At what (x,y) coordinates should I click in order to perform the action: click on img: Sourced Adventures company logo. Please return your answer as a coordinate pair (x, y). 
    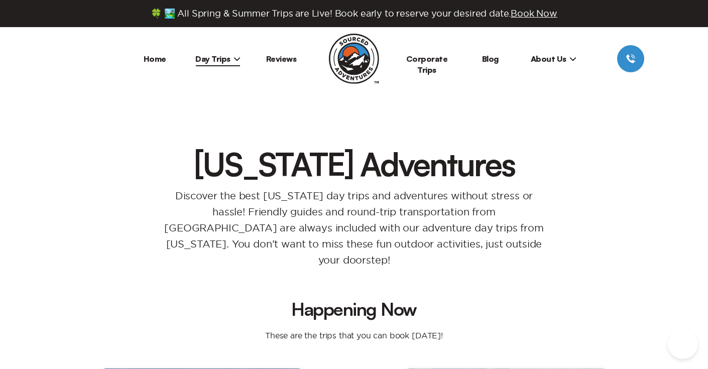
    Looking at the image, I should click on (354, 59).